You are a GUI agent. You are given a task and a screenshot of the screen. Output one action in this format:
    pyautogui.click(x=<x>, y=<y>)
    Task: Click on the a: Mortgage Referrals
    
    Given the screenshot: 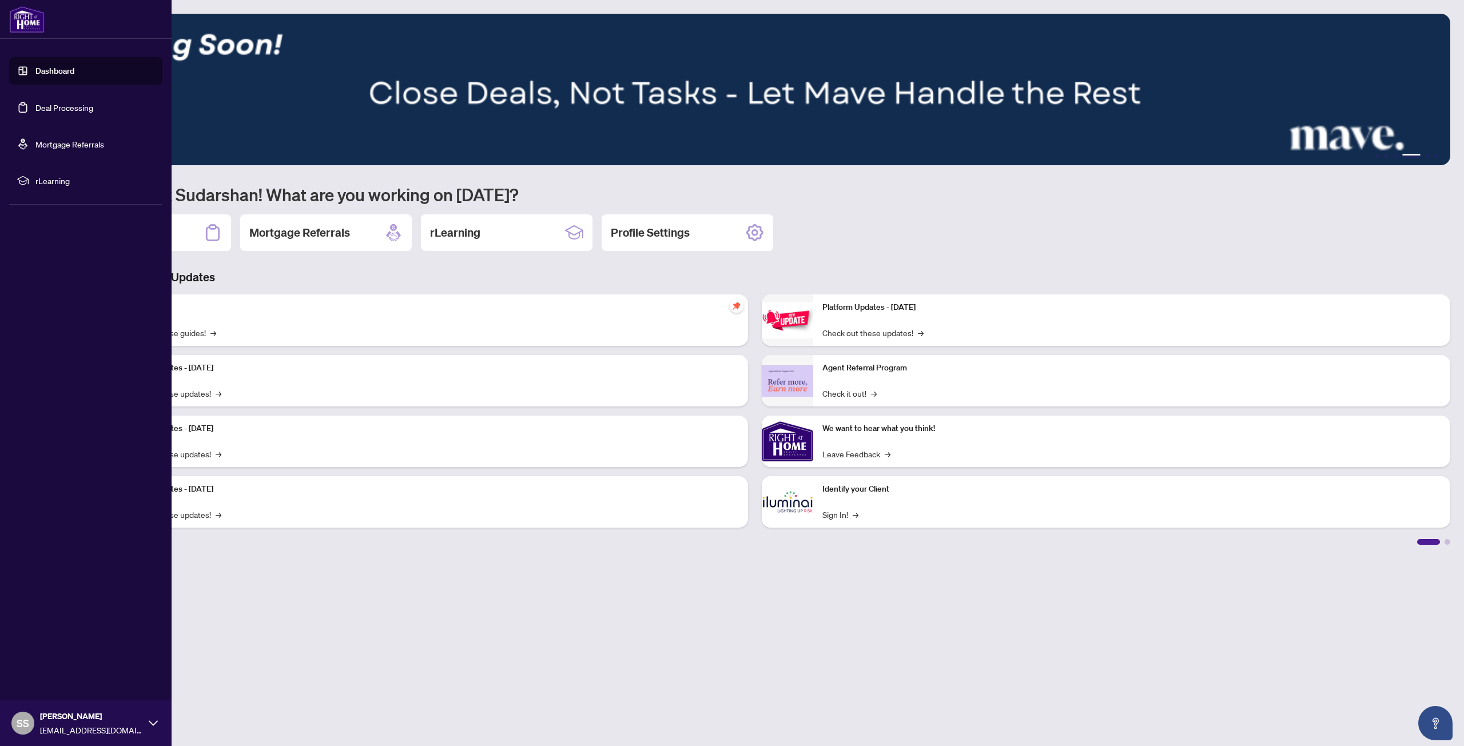 What is the action you would take?
    pyautogui.click(x=70, y=144)
    